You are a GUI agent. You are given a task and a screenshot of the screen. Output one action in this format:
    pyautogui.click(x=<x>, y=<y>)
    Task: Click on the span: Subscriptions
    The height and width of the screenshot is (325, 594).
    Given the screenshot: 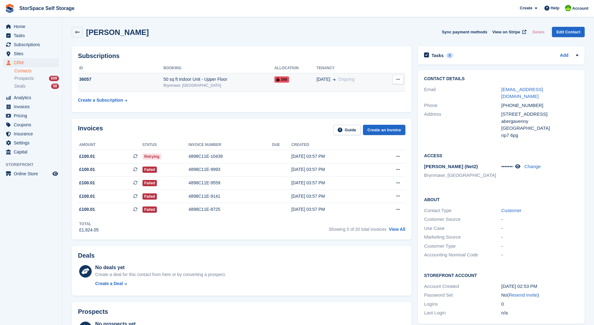 What is the action you would take?
    pyautogui.click(x=32, y=45)
    